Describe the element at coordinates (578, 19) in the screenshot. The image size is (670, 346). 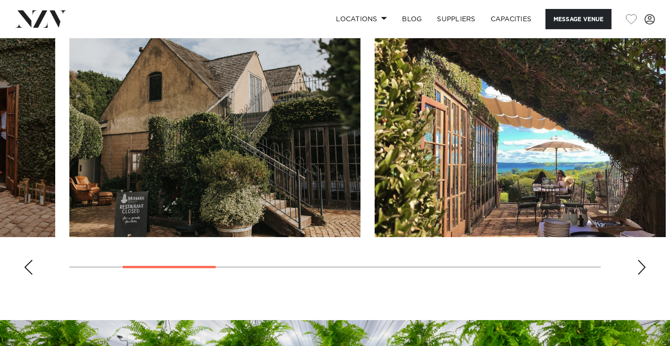
I see `button: Message Venue` at that location.